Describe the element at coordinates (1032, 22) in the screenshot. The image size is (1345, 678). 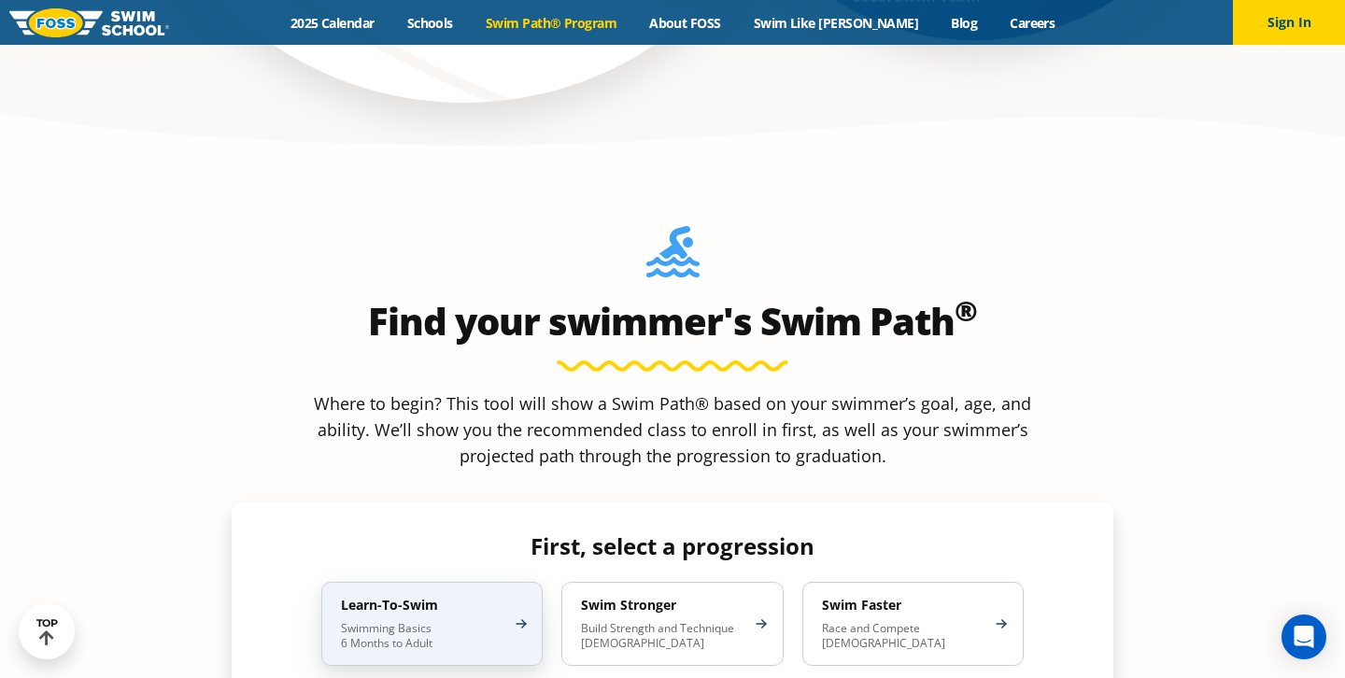
I see `a: Careers` at that location.